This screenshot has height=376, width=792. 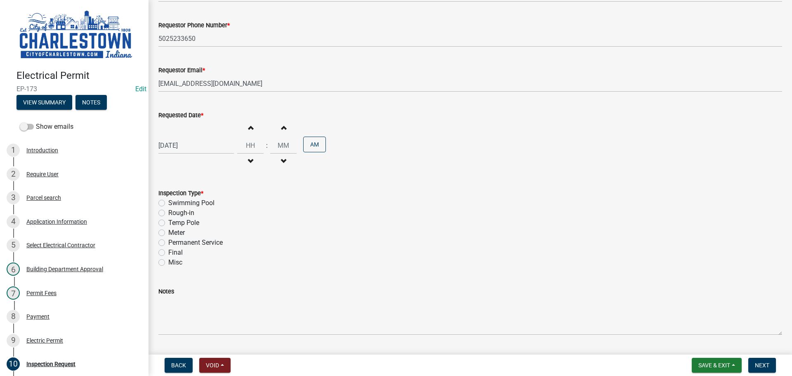 What do you see at coordinates (141, 89) in the screenshot?
I see `a: Edit` at bounding box center [141, 89].